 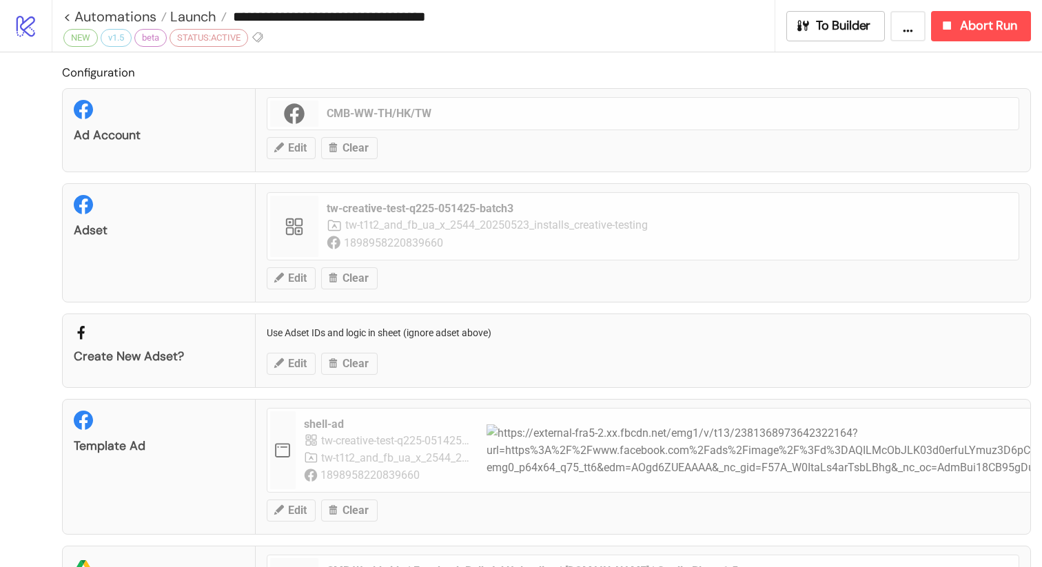 What do you see at coordinates (192, 17) in the screenshot?
I see `span: Launch` at bounding box center [192, 17].